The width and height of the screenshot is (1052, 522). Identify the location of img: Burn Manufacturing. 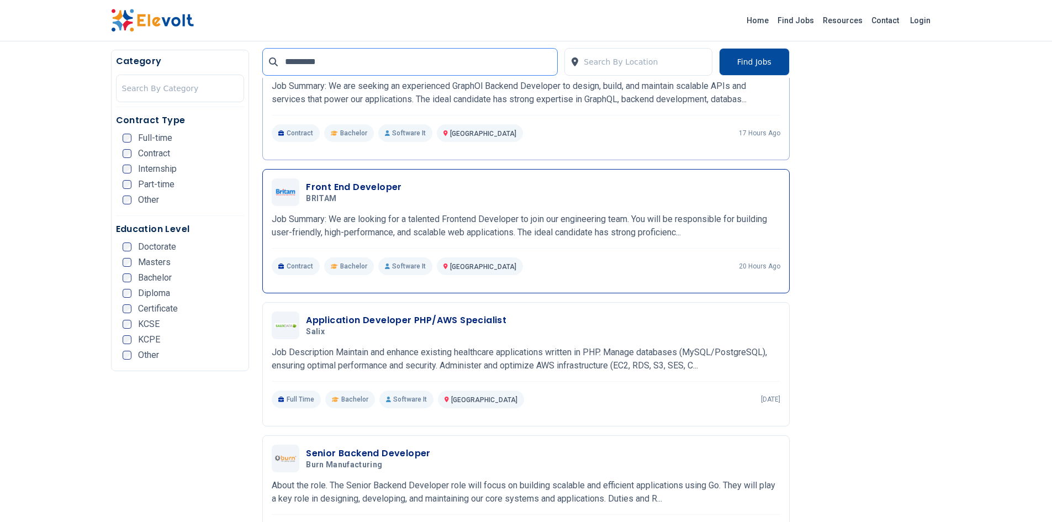
(286, 458).